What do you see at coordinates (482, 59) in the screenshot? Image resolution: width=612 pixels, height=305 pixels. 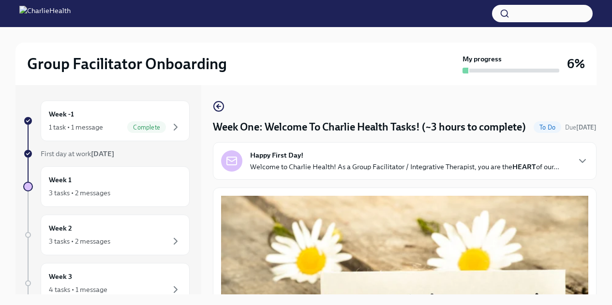 I see `strong: My progress` at bounding box center [482, 59].